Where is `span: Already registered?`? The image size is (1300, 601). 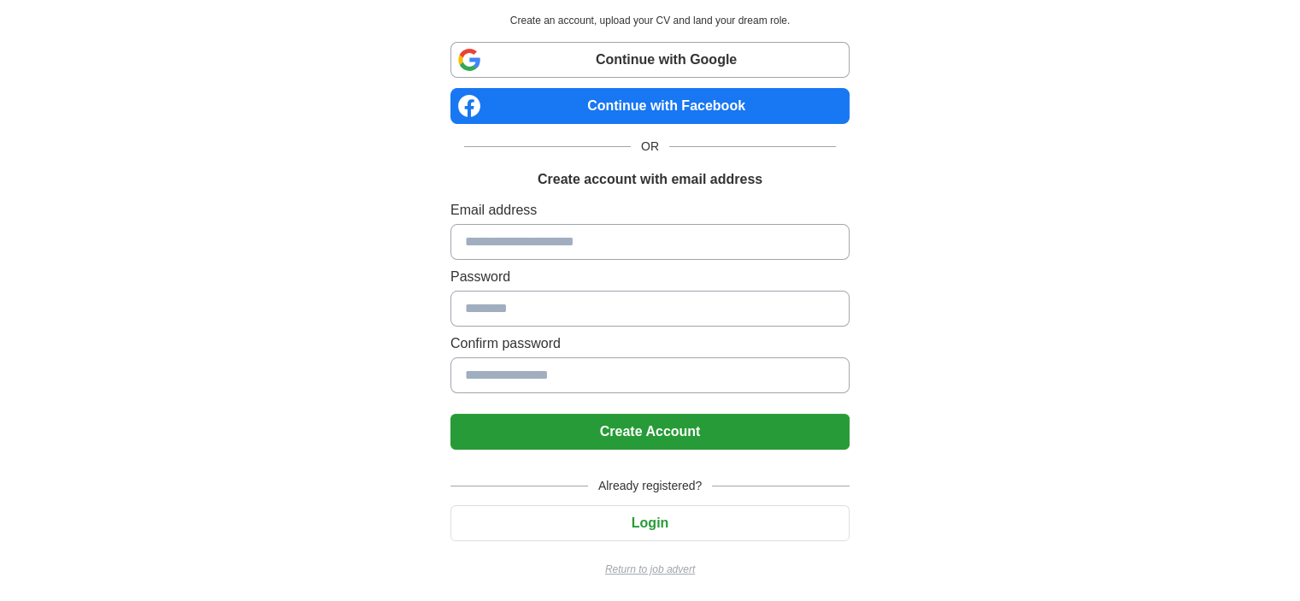 span: Already registered? is located at coordinates (650, 485).